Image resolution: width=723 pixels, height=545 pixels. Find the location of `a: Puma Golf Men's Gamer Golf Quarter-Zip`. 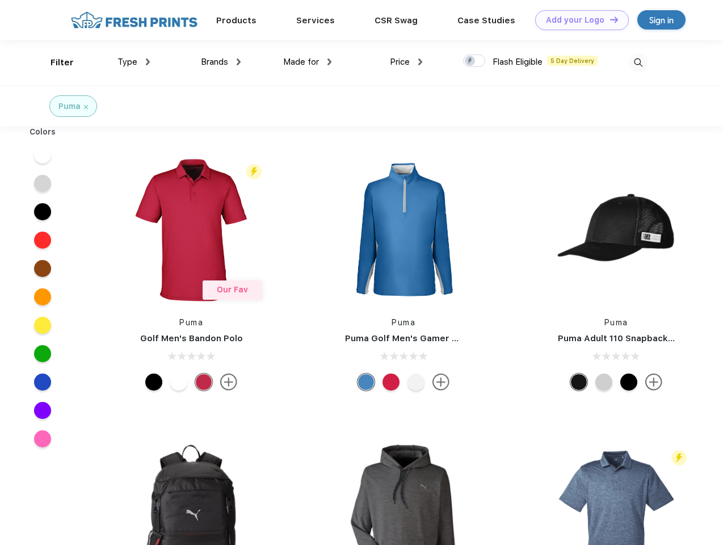

a: Puma Golf Men's Gamer Golf Quarter-Zip is located at coordinates (435, 338).